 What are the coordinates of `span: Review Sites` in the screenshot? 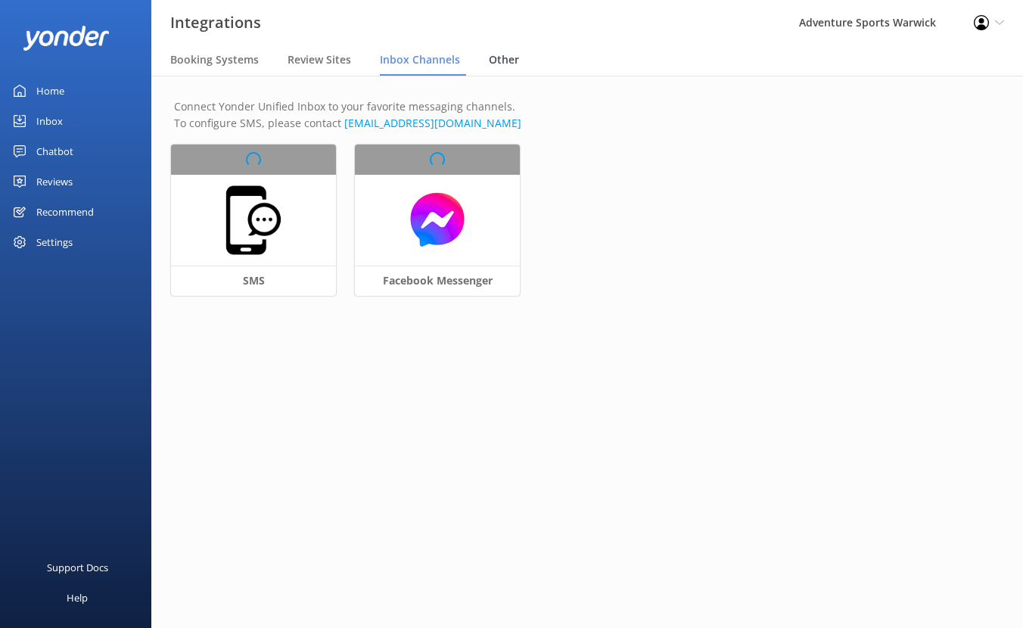 It's located at (319, 60).